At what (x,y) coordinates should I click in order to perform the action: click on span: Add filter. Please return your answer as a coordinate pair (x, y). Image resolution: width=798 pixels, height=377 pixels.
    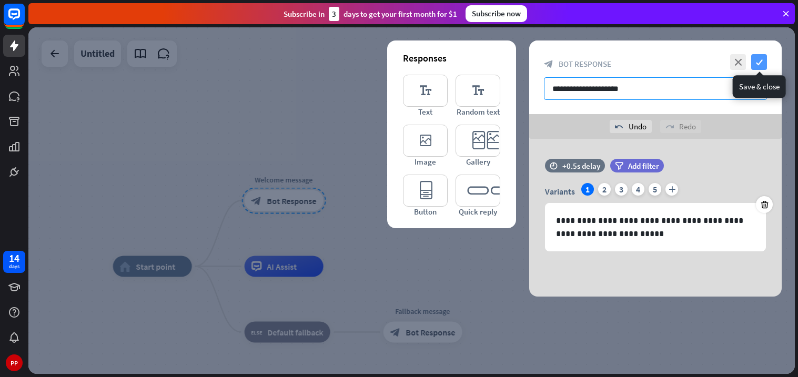
    Looking at the image, I should click on (643, 166).